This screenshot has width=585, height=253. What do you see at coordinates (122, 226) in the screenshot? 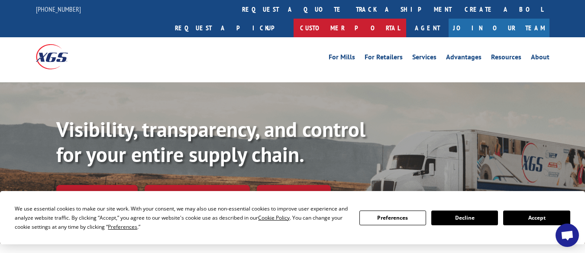
I see `span: Preferences` at bounding box center [122, 226].